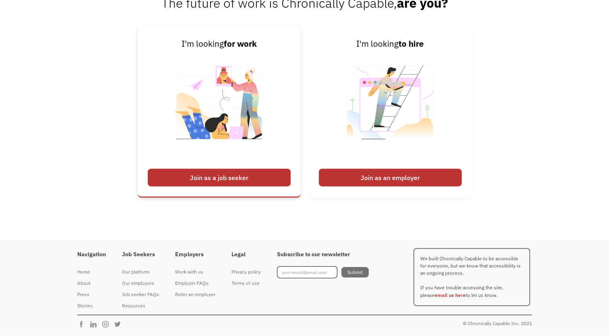 The image size is (609, 336). I want to click on div: Terms of use, so click(246, 283).